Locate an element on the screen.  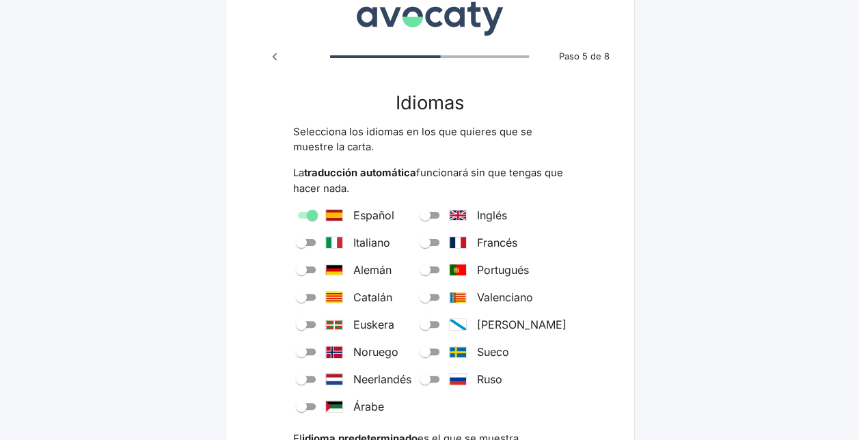
button: Paso anterior is located at coordinates (275, 57).